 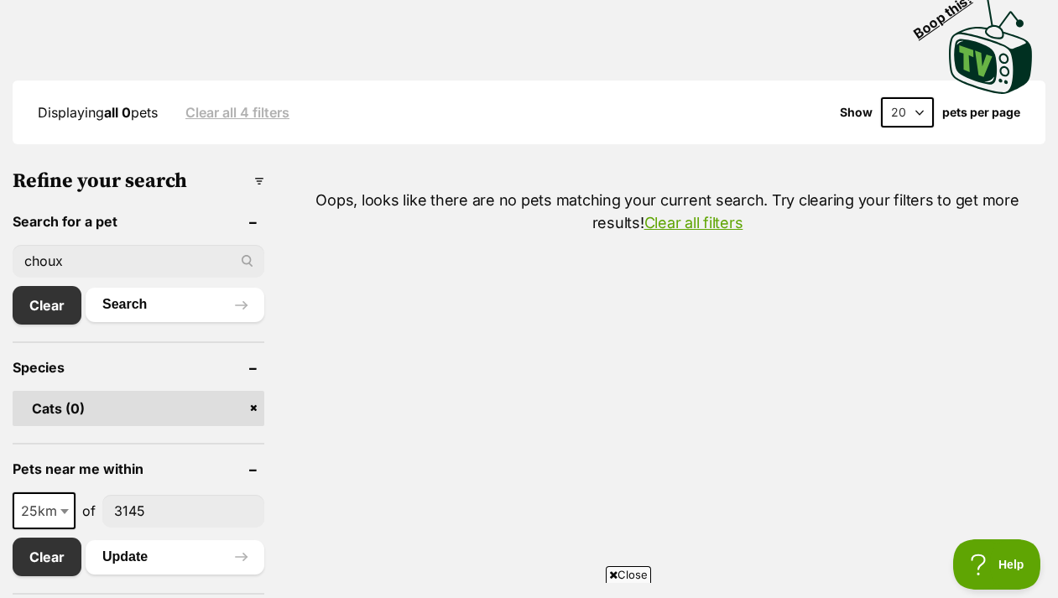 I want to click on span: of, so click(x=89, y=511).